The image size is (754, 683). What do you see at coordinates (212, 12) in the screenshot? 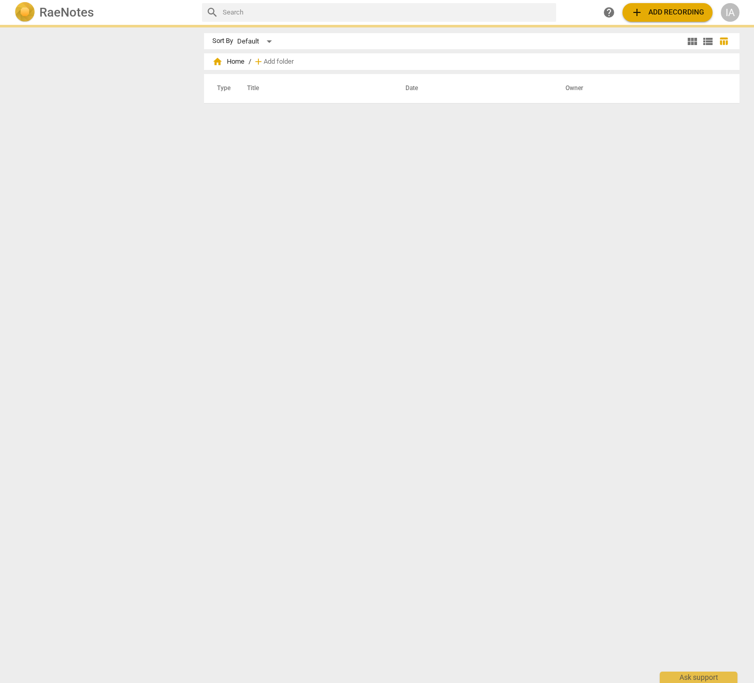
I see `span: search` at bounding box center [212, 12].